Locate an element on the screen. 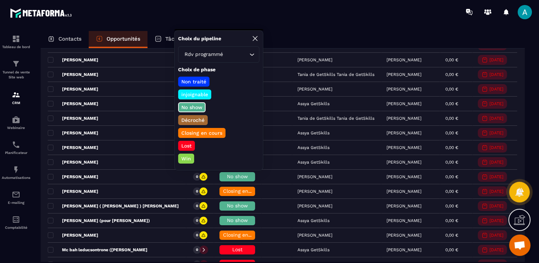  p: Tâches is located at coordinates (174, 39).